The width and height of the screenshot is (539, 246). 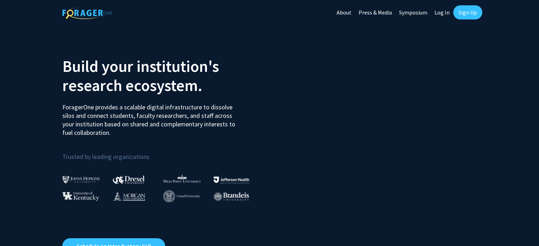 I want to click on img: Johns Hopkins University, so click(x=81, y=180).